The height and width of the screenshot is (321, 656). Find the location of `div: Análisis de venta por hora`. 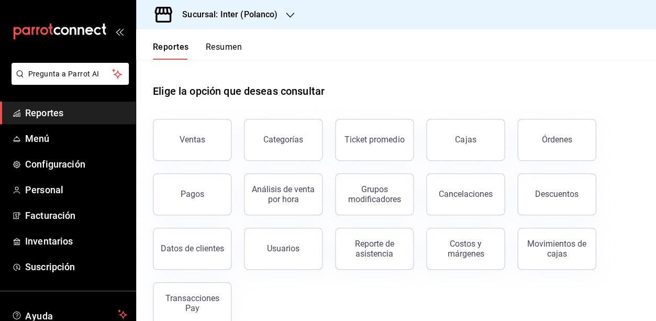

div: Análisis de venta por hora is located at coordinates (283, 194).